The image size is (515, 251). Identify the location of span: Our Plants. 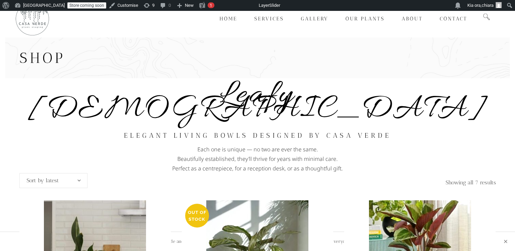
(365, 19).